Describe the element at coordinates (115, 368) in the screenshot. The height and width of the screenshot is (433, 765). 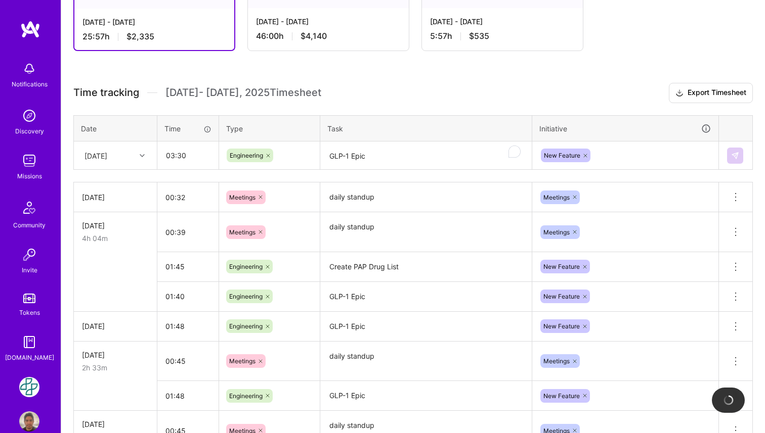
I see `div: 2h 33m` at that location.